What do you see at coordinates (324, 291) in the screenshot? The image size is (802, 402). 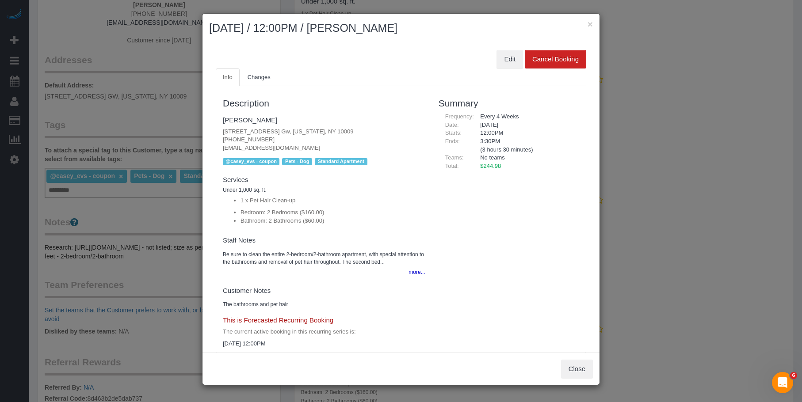 I see `h4: Customer Notes` at bounding box center [324, 291].